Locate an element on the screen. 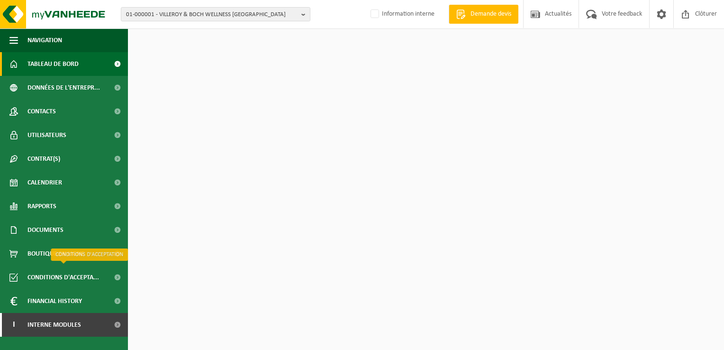 The height and width of the screenshot is (350, 724). span: Boutique en ligne is located at coordinates (56, 253).